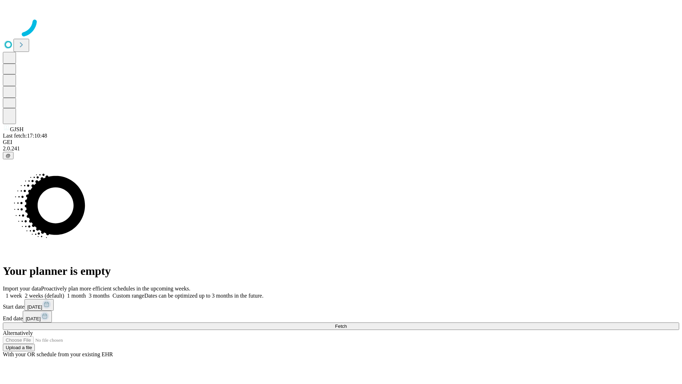  Describe the element at coordinates (18, 332) in the screenshot. I see `span: Alternatively` at that location.